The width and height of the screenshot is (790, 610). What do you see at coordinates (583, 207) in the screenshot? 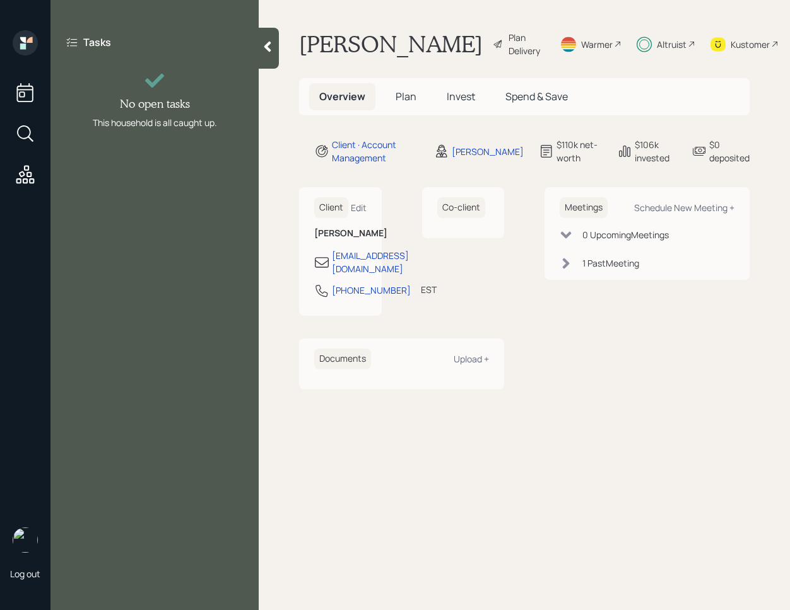
I see `h6: Meetings` at bounding box center [583, 207].